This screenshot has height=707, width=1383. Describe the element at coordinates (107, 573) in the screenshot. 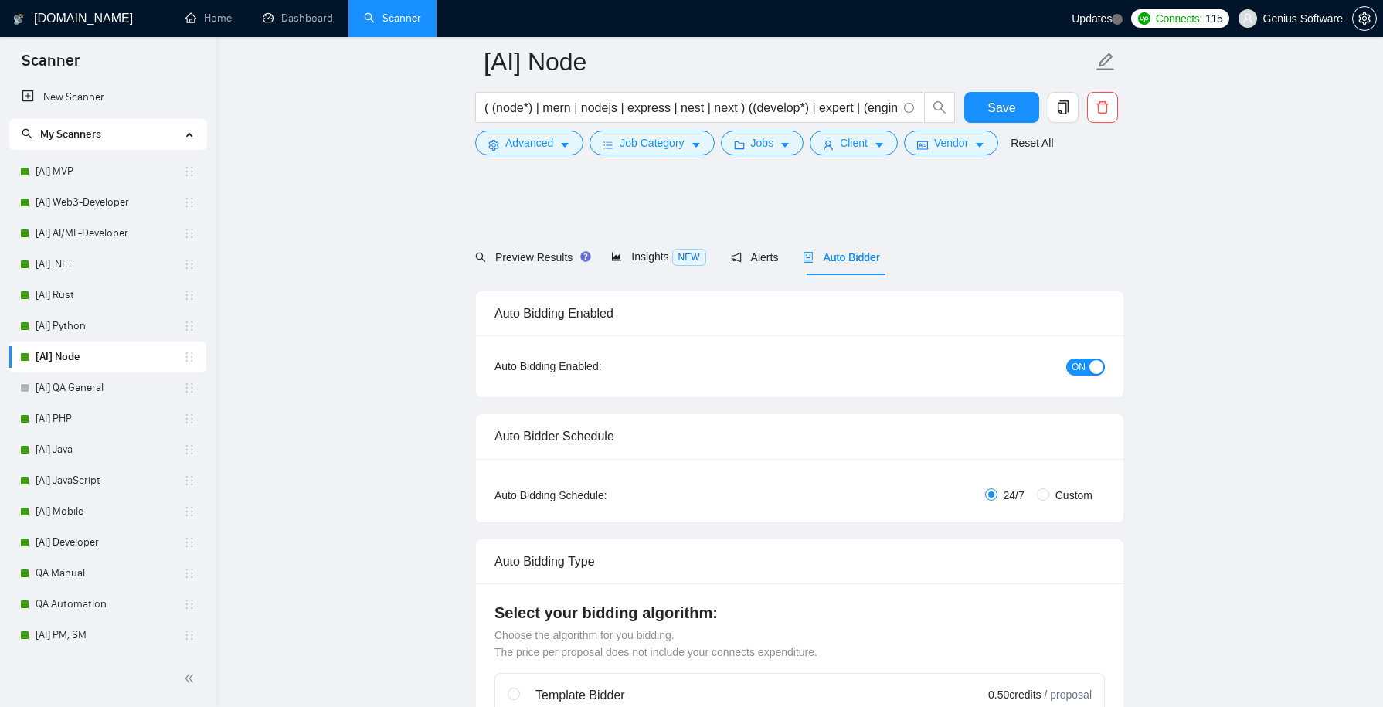

I see `li: QA Manual` at that location.